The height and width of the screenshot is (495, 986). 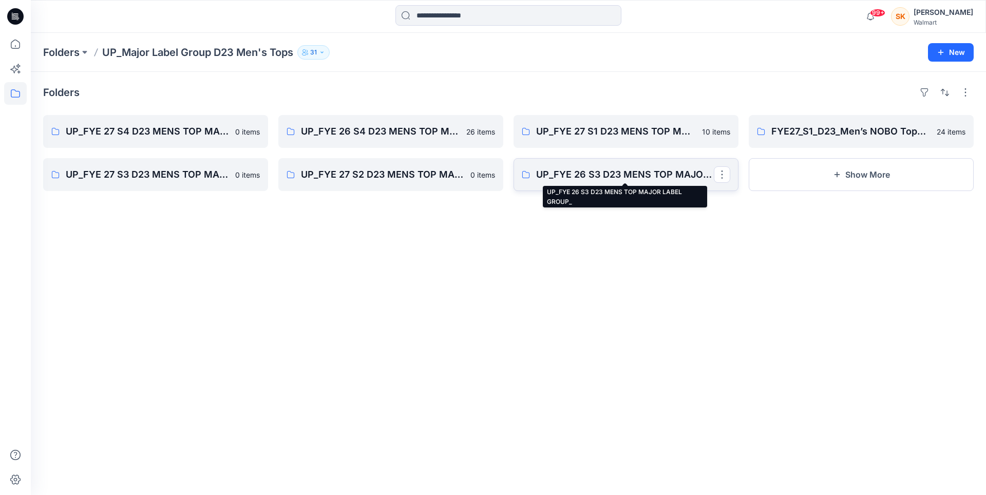 I want to click on div: SK, so click(x=900, y=16).